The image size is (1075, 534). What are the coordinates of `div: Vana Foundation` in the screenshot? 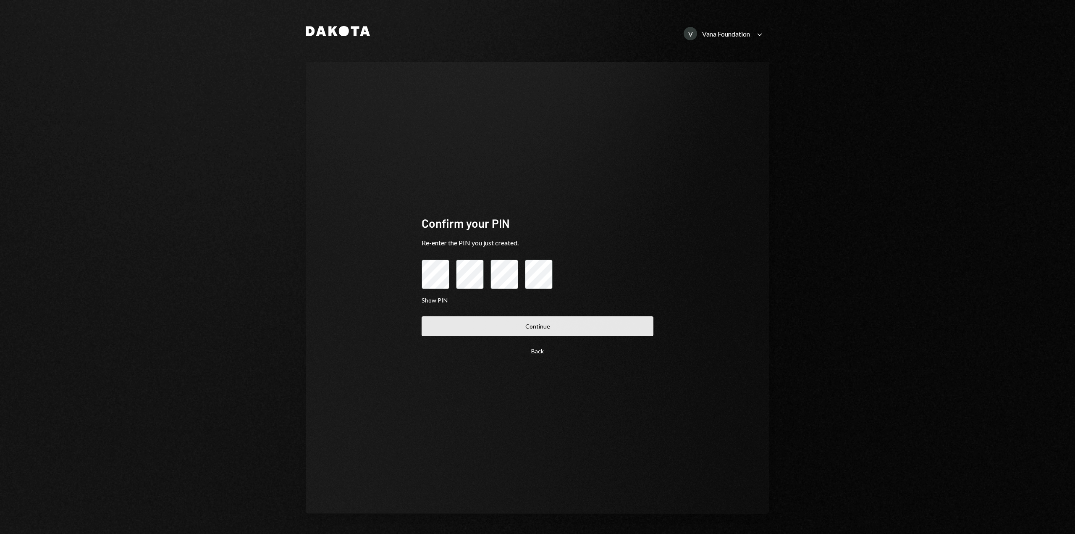 It's located at (726, 34).